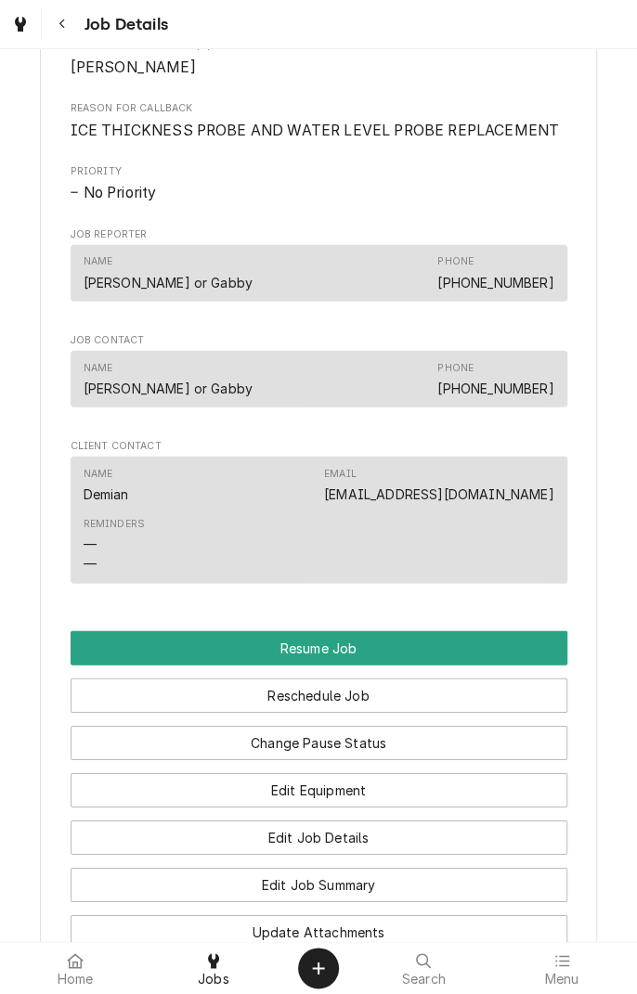 The width and height of the screenshot is (637, 994). Describe the element at coordinates (318, 184) in the screenshot. I see `div: Priority` at that location.